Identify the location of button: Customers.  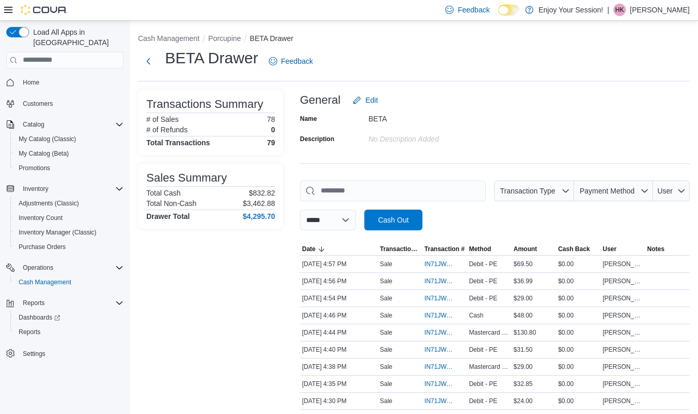
(65, 103).